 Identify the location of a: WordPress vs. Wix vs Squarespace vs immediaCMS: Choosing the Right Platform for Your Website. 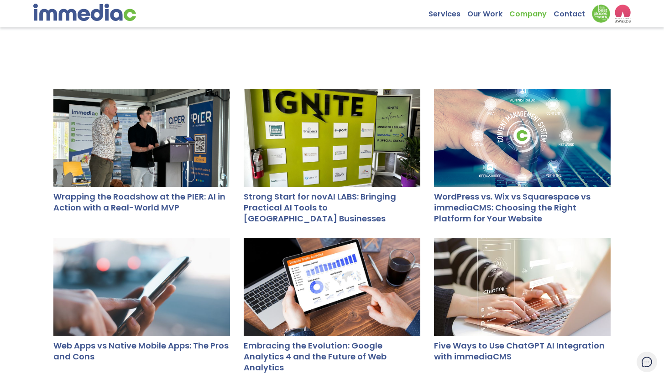
(512, 207).